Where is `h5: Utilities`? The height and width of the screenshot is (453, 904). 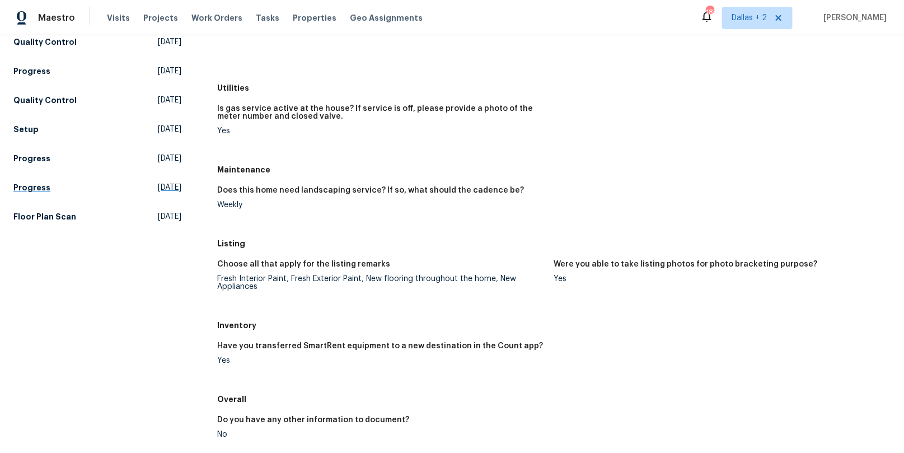 h5: Utilities is located at coordinates (554, 88).